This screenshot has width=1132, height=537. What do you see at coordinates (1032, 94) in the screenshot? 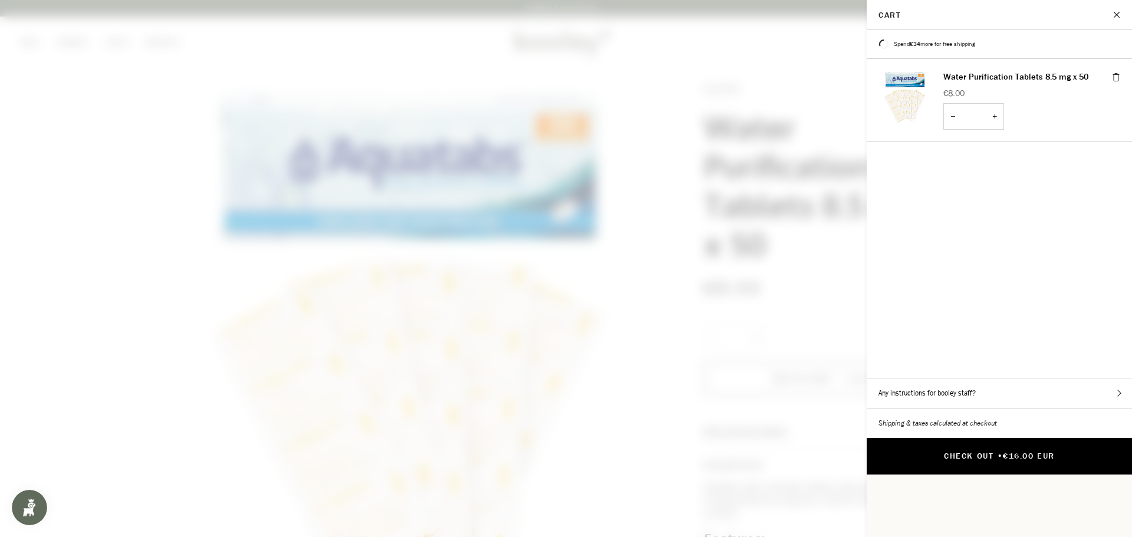
I see `p: €8.00` at bounding box center [1032, 94].